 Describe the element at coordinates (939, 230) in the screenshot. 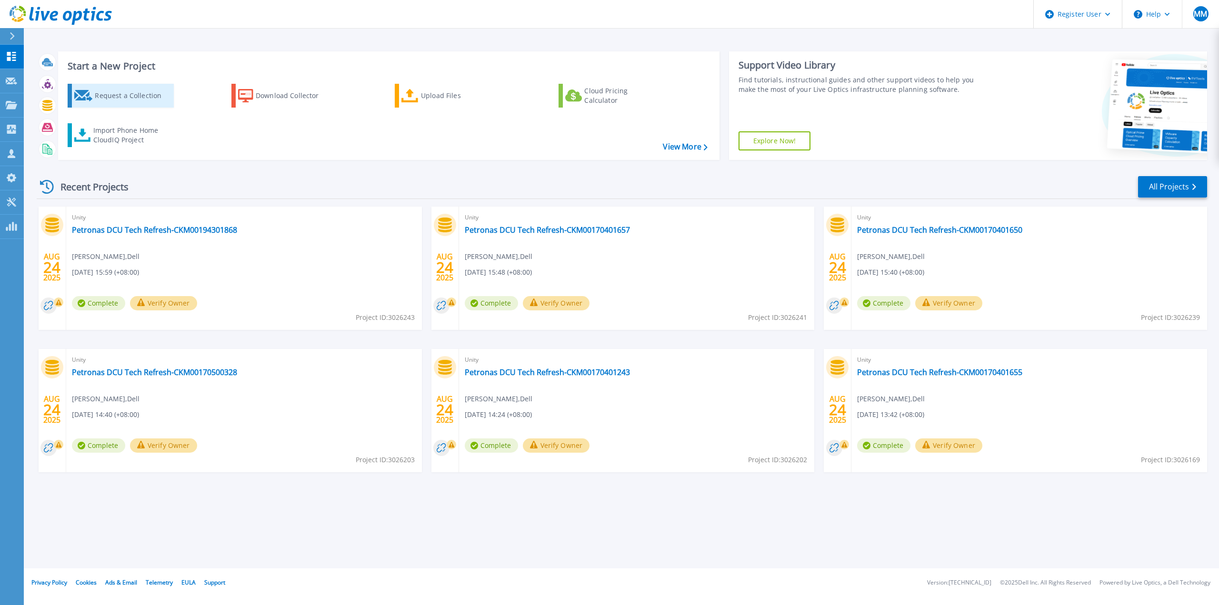

I see `a: Petronas DCU Tech Refresh-CKM00170401650` at that location.